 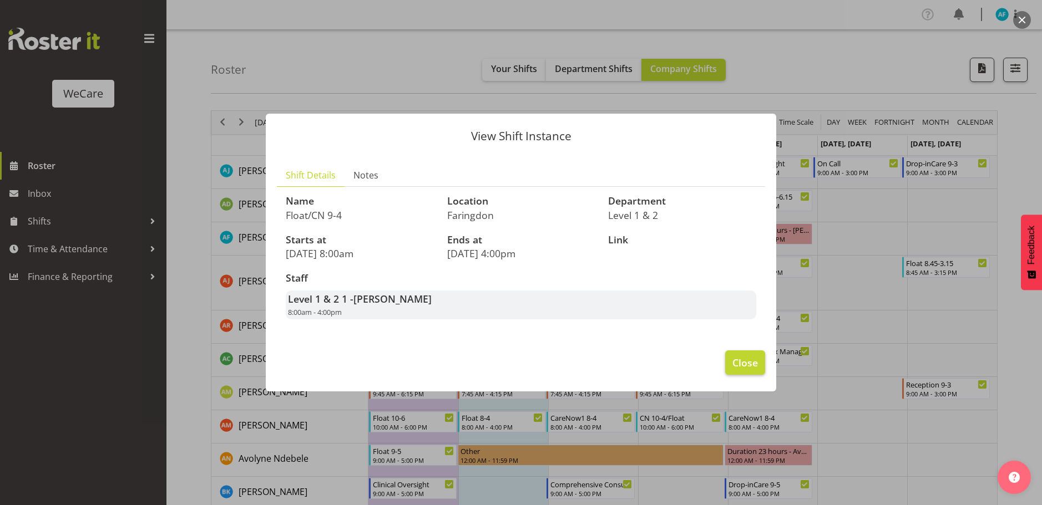 I want to click on span: Close, so click(x=745, y=363).